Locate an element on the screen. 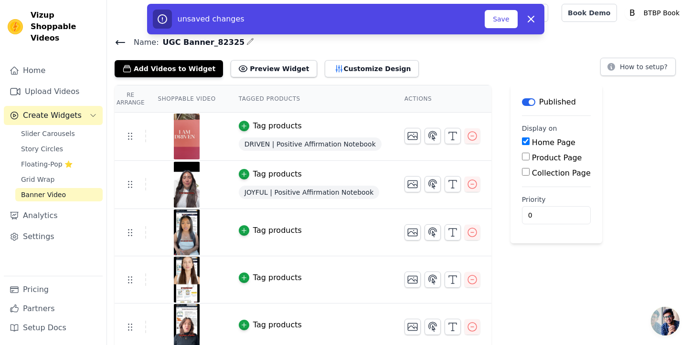 Image resolution: width=691 pixels, height=345 pixels. span: Create Widgets is located at coordinates (52, 116).